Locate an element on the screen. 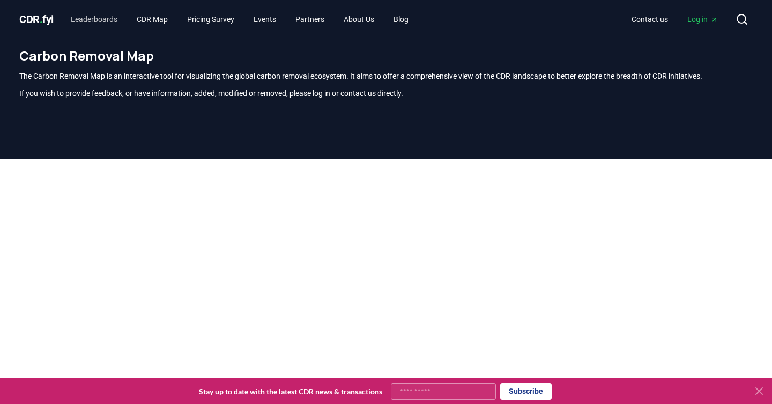  span: CDR fyi is located at coordinates (36, 19).